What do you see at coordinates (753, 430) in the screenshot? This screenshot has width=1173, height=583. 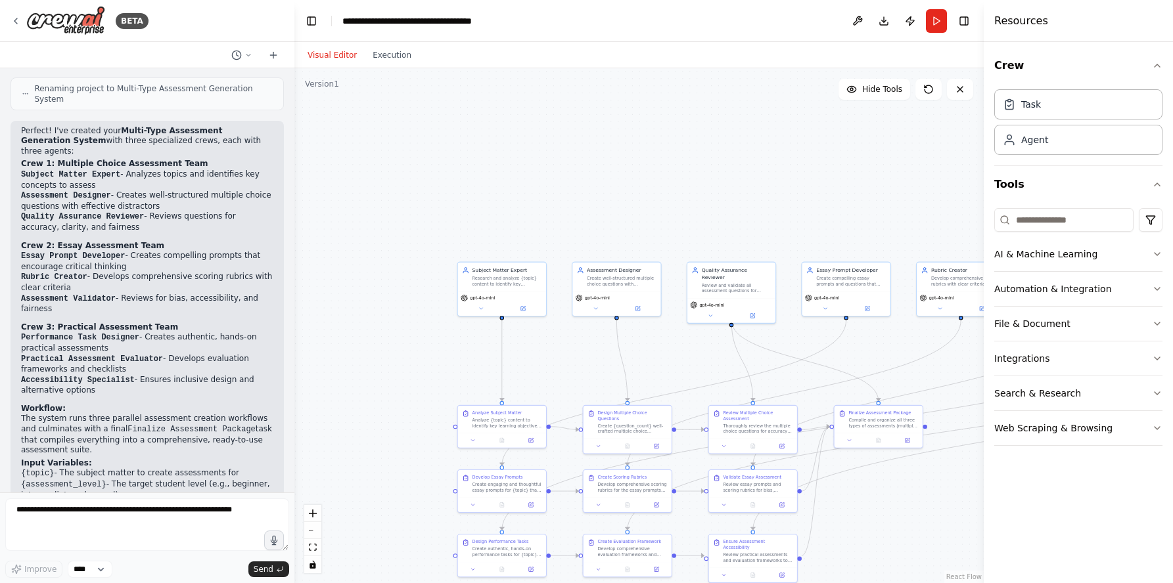 I see `div: Review Multiple Choice AssessmentThoroughly review the multiple choice questions for accuracy, cl...` at bounding box center [753, 430].